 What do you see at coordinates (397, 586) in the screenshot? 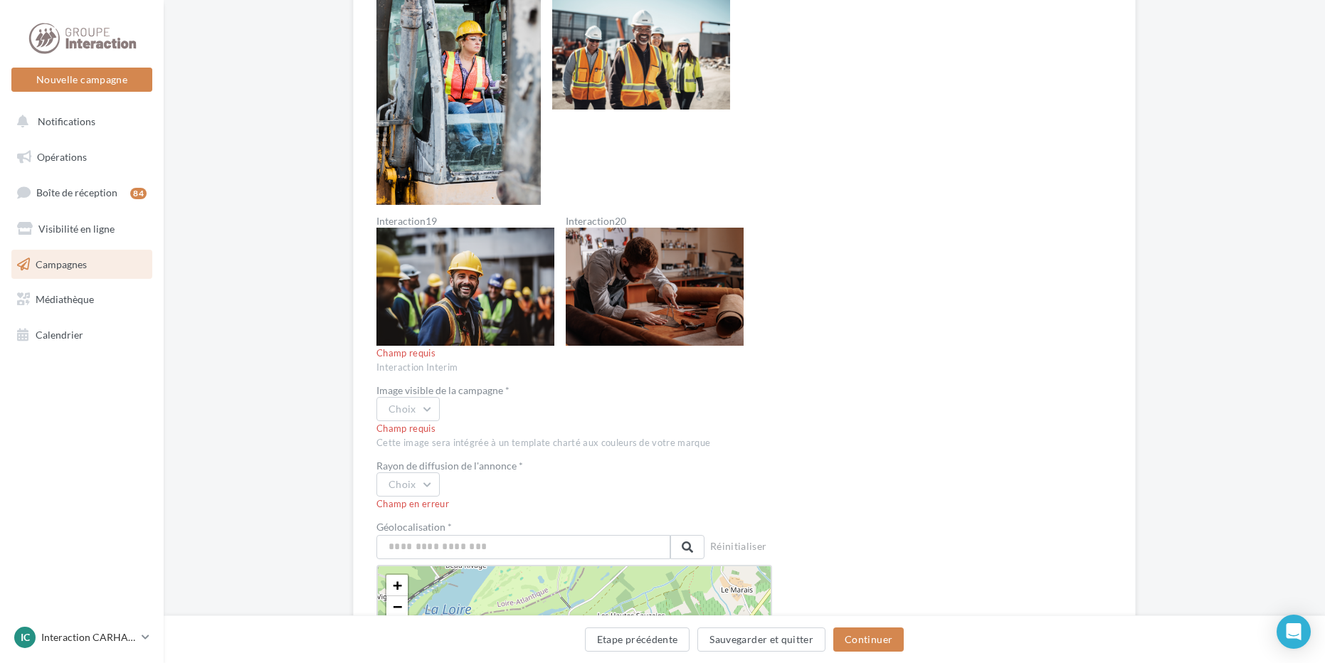
I see `a: Zoom in` at bounding box center [397, 586].